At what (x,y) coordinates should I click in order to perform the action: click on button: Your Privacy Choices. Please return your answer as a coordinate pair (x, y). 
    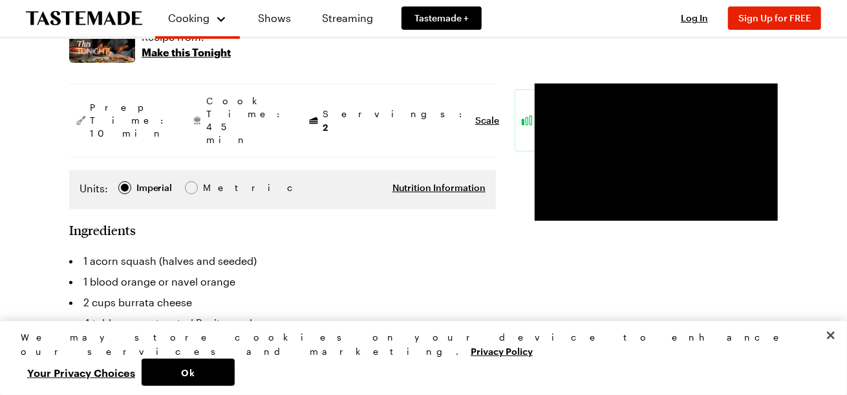
    Looking at the image, I should click on (81, 372).